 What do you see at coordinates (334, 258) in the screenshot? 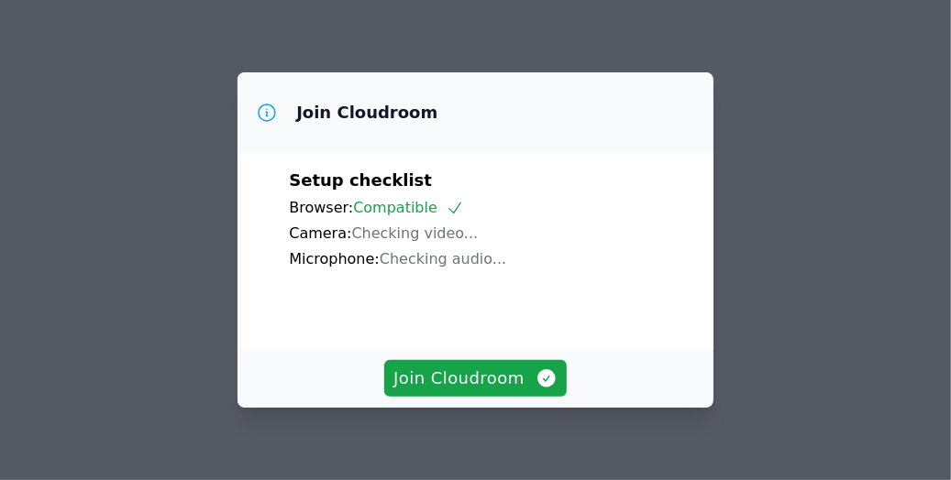
I see `span: Microphone:` at bounding box center [334, 258].